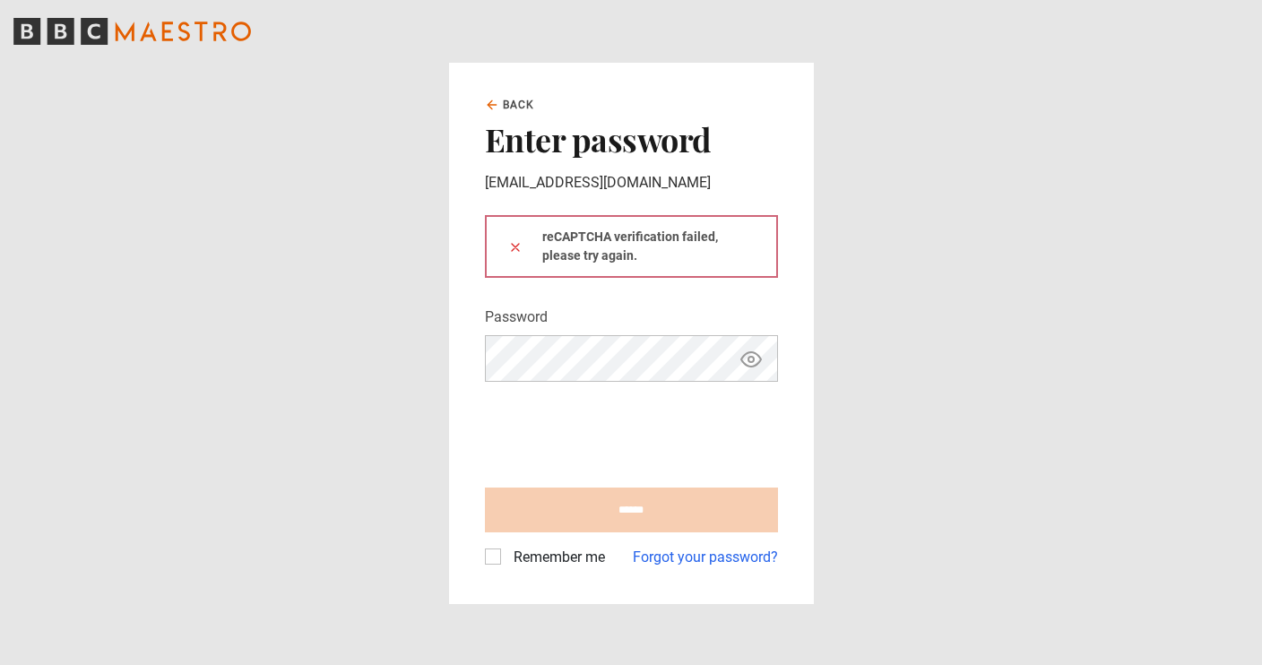  I want to click on label: Remember me, so click(556, 557).